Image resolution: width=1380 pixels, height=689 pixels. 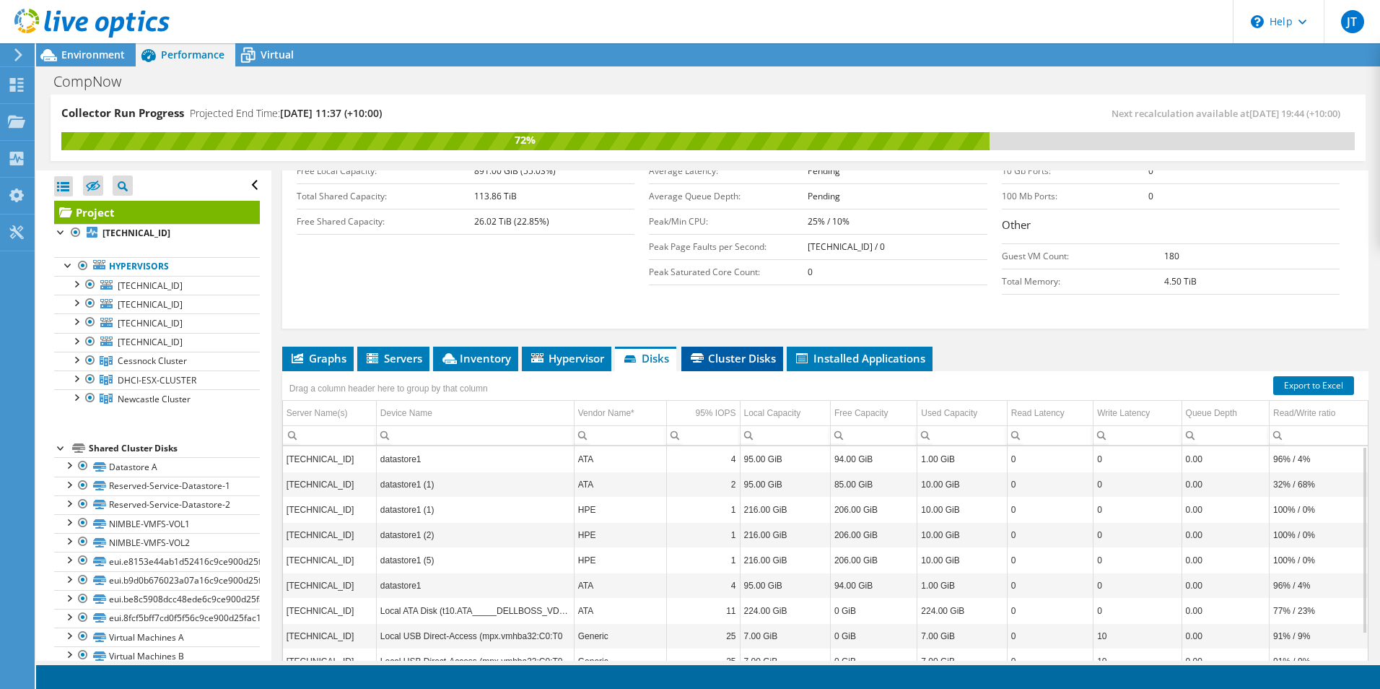 I want to click on td: Column Server Name(s), Value 10.10.4.103, so click(x=329, y=635).